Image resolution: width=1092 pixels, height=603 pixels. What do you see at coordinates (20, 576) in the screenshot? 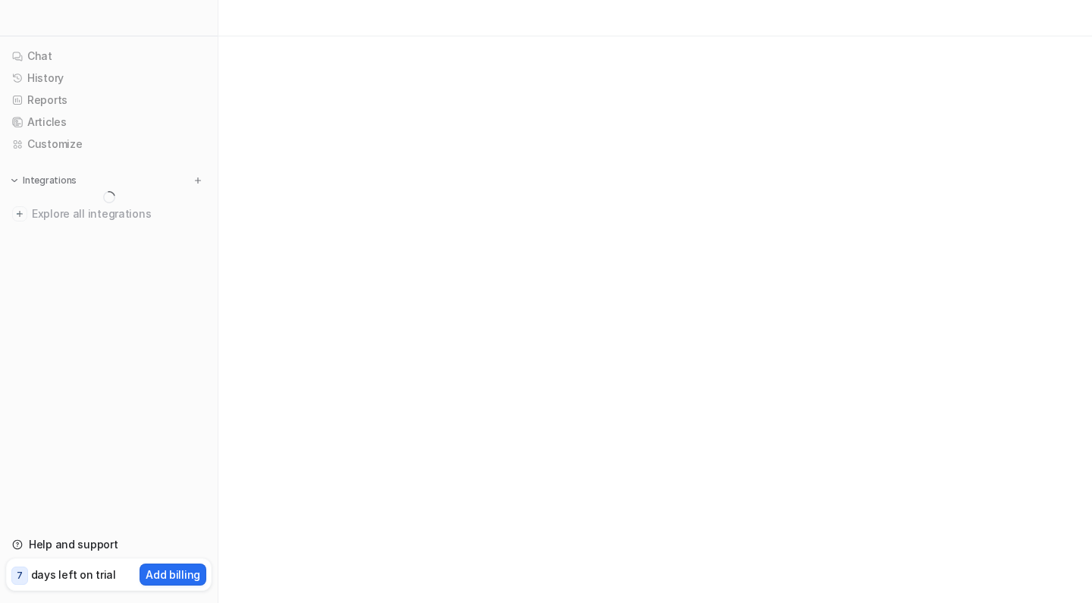
I see `p: 7` at bounding box center [20, 576].